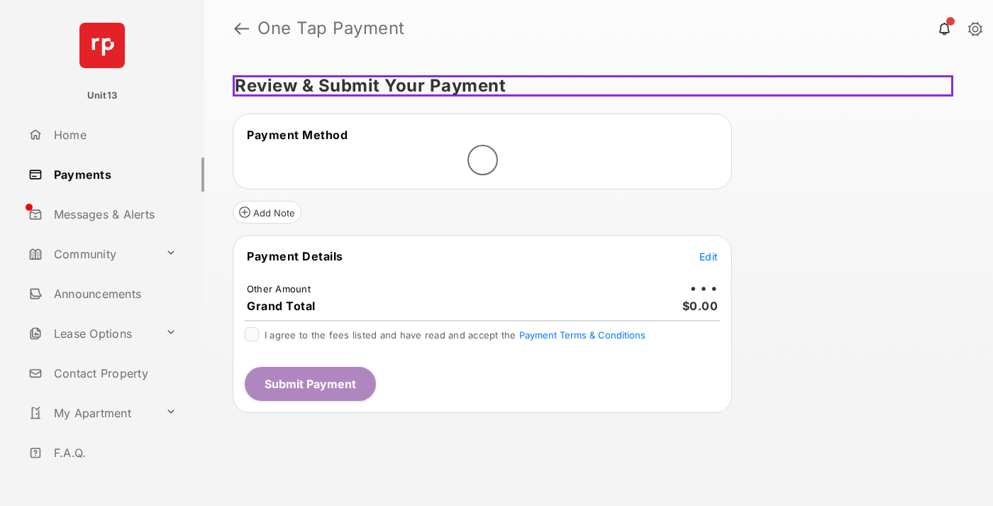 The image size is (993, 506). What do you see at coordinates (700, 306) in the screenshot?
I see `span: $0.00` at bounding box center [700, 306].